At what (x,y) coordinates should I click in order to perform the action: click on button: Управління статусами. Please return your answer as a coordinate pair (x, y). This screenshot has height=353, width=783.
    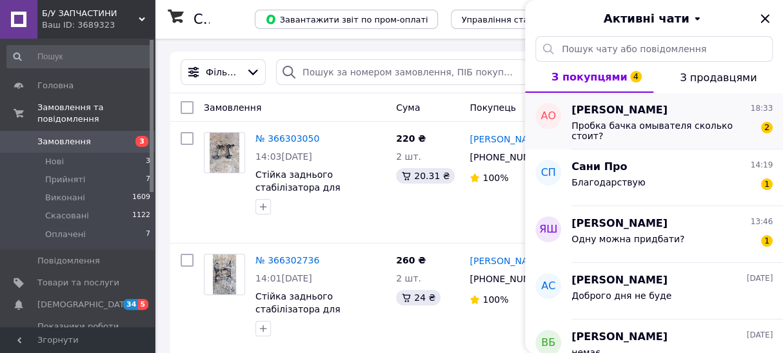
    Looking at the image, I should click on (510, 19).